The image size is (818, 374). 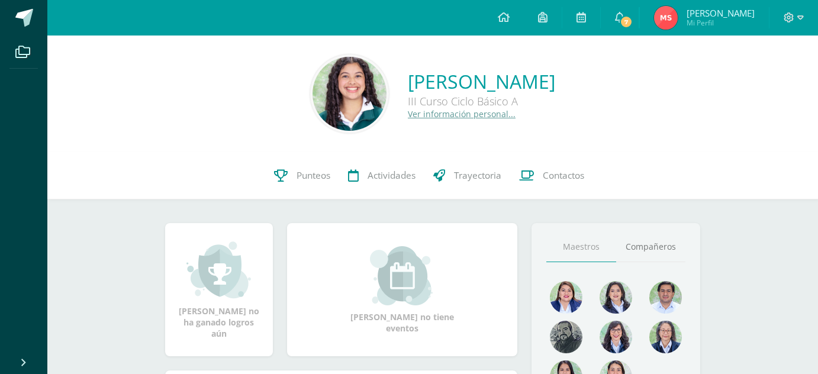 What do you see at coordinates (313, 175) in the screenshot?
I see `span: Punteos` at bounding box center [313, 175].